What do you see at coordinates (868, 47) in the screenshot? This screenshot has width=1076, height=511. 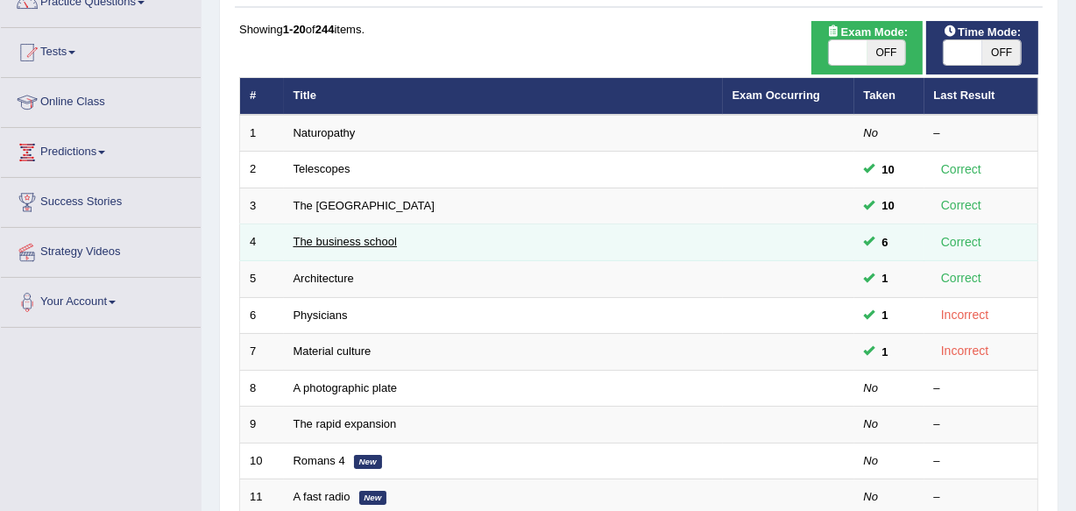 I see `div: Show exams occurring in exams` at bounding box center [868, 47].